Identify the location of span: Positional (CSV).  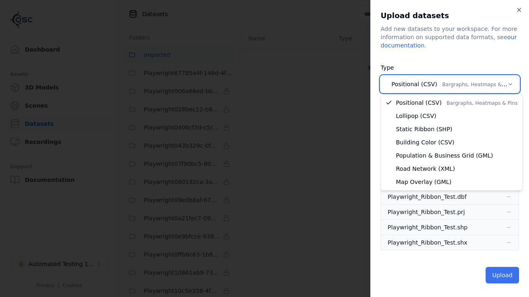
(456, 103).